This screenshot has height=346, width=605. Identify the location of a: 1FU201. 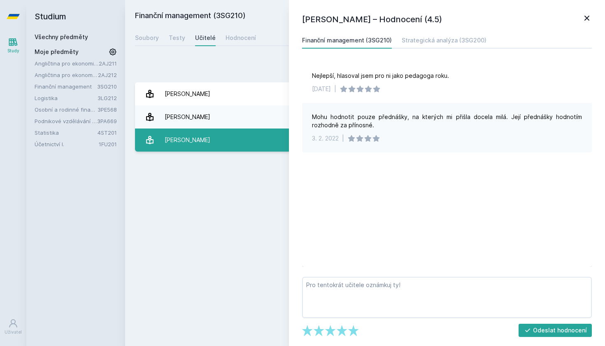
(108, 144).